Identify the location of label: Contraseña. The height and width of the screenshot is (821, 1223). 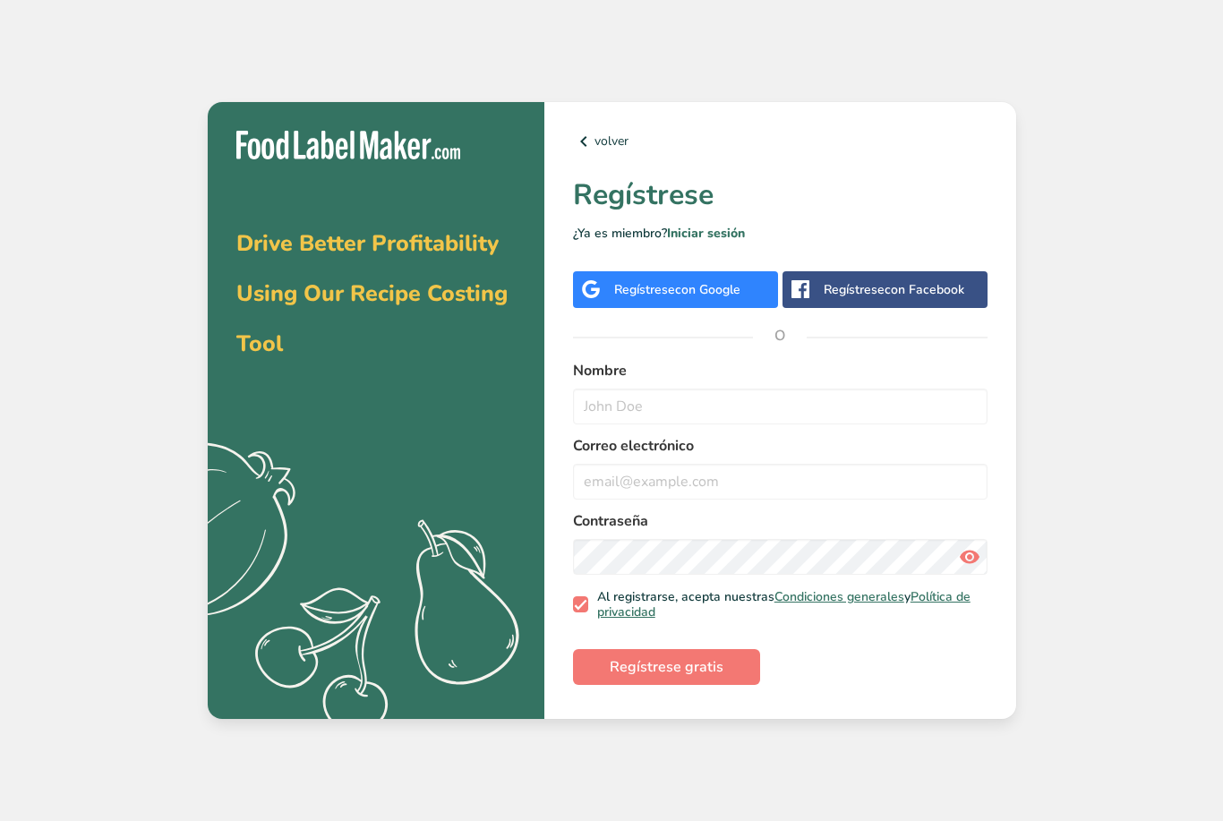
(780, 521).